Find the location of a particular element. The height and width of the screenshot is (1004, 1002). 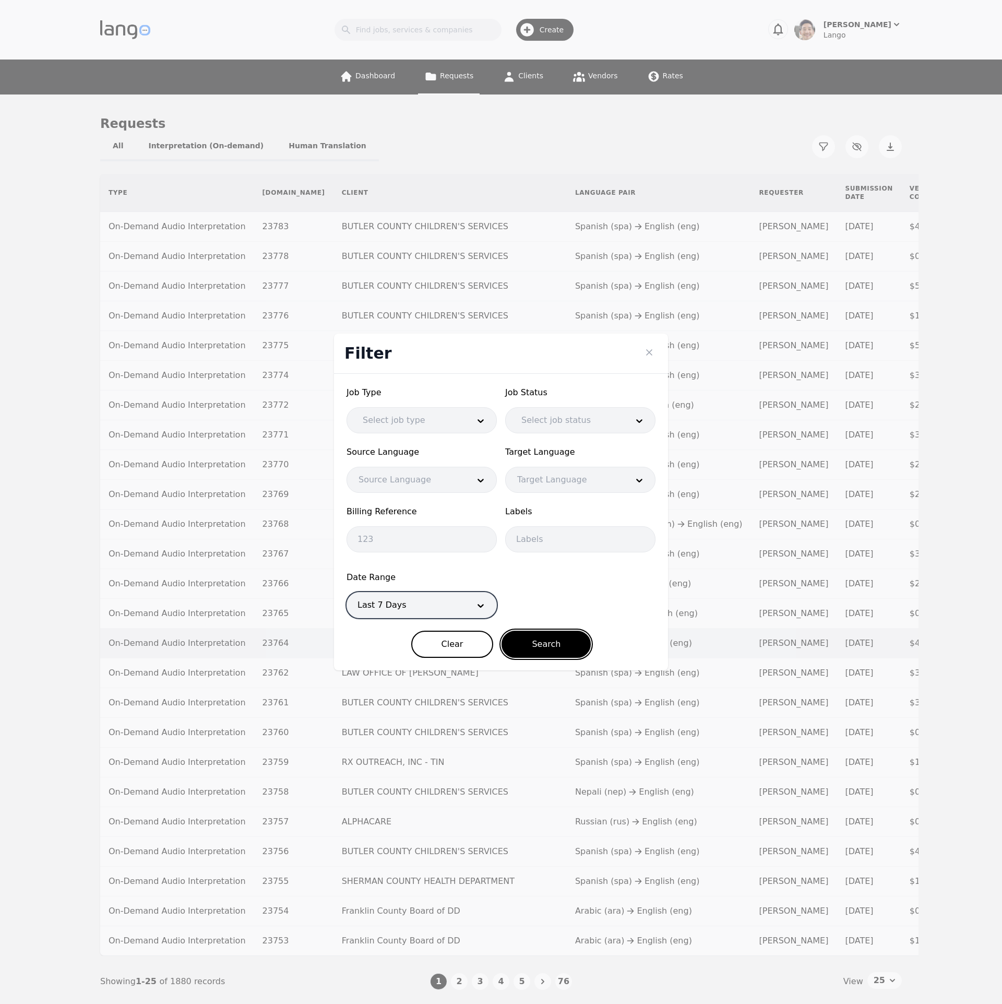

input: 123 is located at coordinates (422, 539).